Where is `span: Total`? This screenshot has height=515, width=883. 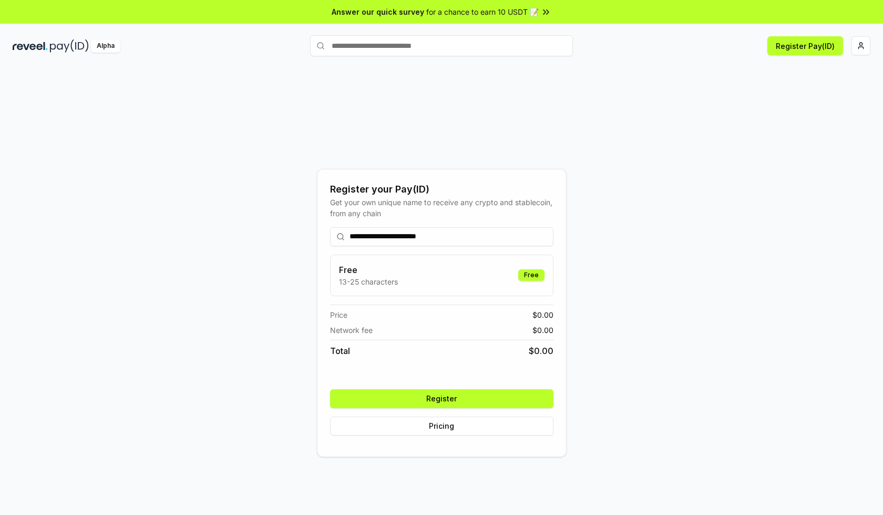
span: Total is located at coordinates (340, 351).